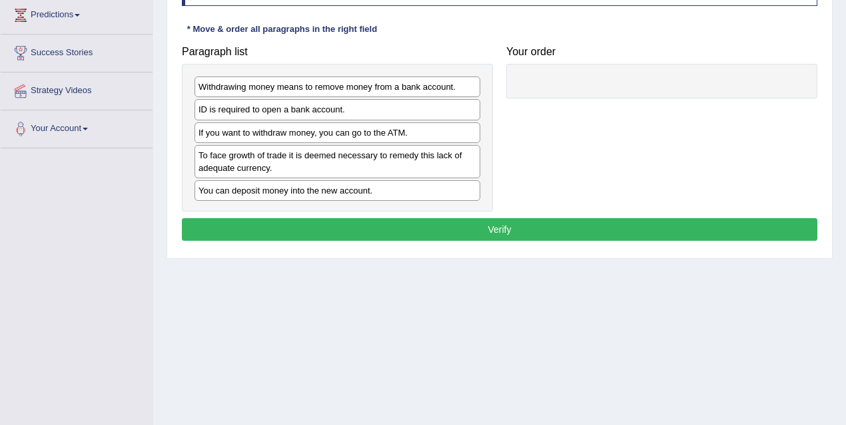 The height and width of the screenshot is (425, 846). I want to click on h4: Paragraph list, so click(337, 52).